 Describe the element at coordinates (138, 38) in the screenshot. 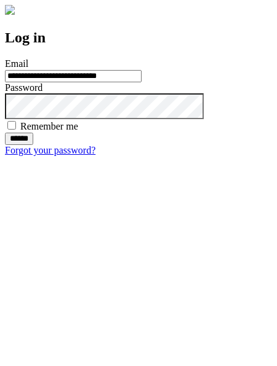

I see `h2: Log in` at that location.